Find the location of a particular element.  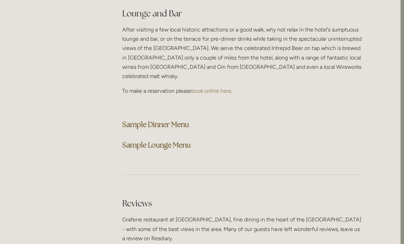

a: Sample Dinner Menu is located at coordinates (156, 124).